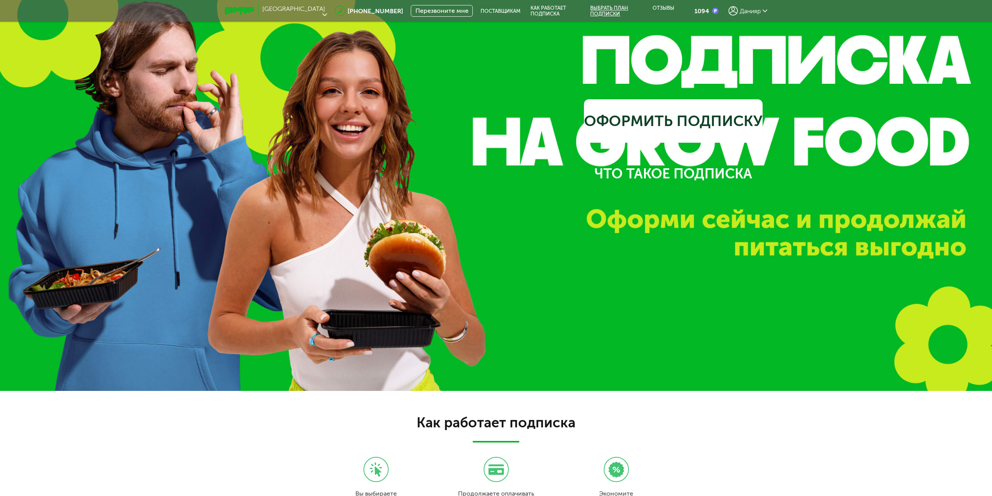 The width and height of the screenshot is (992, 496). I want to click on img: 5cde9bafae0f6.svg, so click(376, 469).